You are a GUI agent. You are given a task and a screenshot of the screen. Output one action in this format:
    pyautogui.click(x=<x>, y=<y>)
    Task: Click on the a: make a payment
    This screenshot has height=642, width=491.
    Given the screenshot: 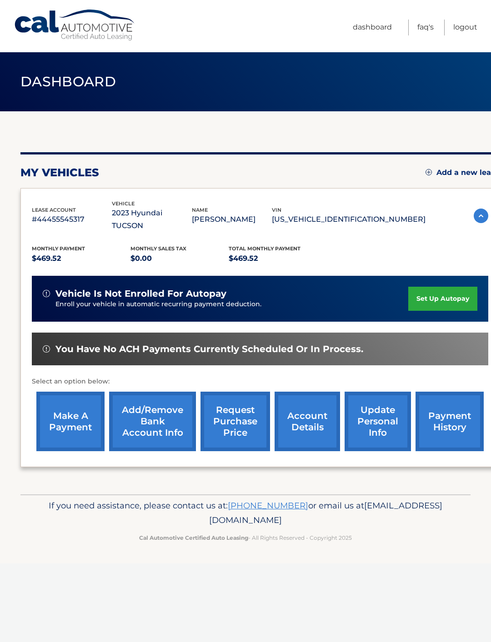 What is the action you would take?
    pyautogui.click(x=70, y=421)
    